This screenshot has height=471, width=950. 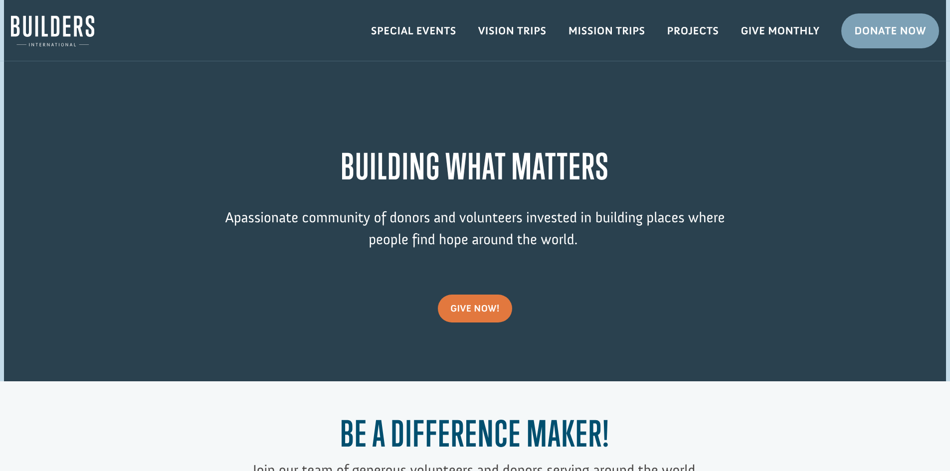 What do you see at coordinates (229, 218) in the screenshot?
I see `span: A` at bounding box center [229, 218].